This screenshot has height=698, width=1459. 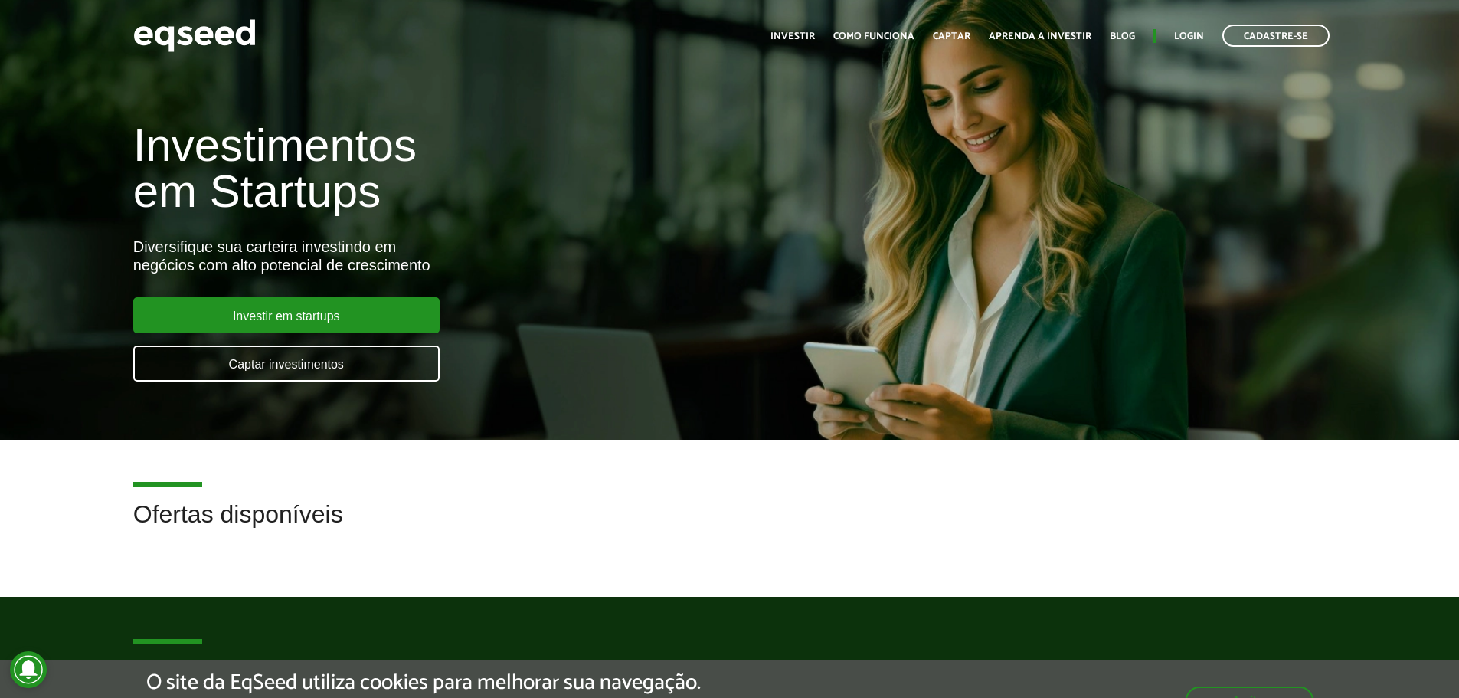 What do you see at coordinates (793, 36) in the screenshot?
I see `a: Investir` at bounding box center [793, 36].